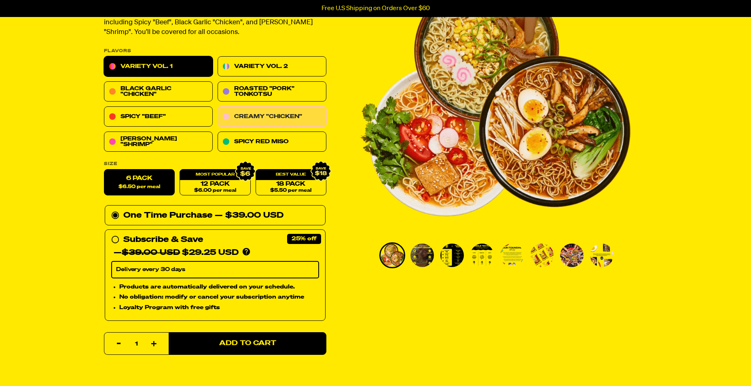  Describe the element at coordinates (542, 255) in the screenshot. I see `li: Go to slide 6` at that location.